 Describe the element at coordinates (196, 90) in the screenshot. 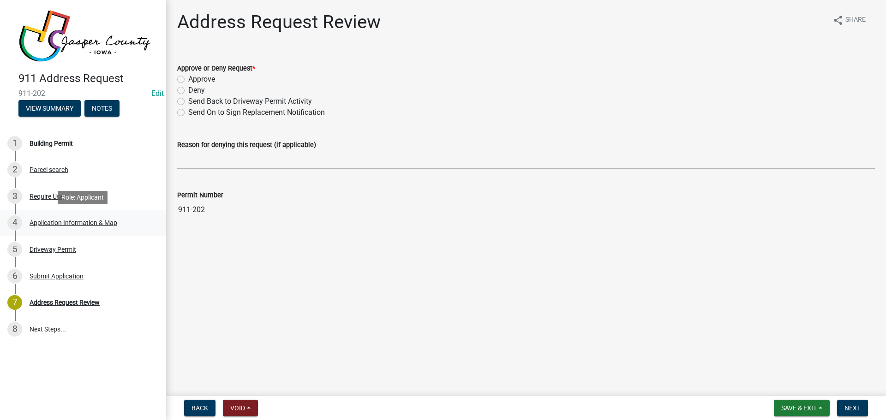

I see `label: Deny` at that location.